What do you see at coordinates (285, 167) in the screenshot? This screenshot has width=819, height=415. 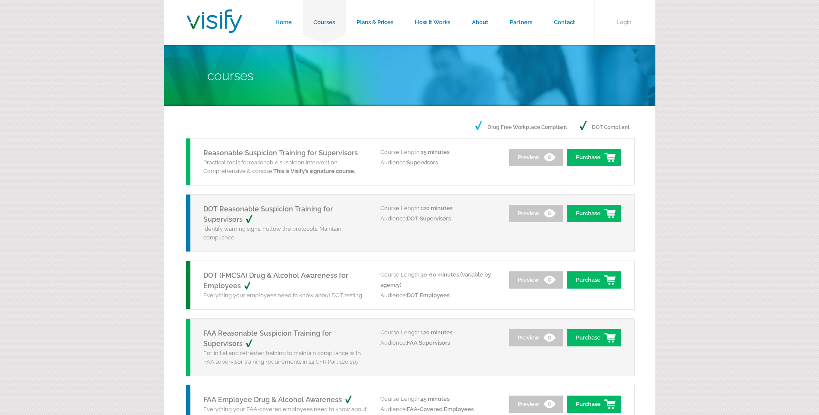 I see `p: Practical tools for` at bounding box center [285, 167].